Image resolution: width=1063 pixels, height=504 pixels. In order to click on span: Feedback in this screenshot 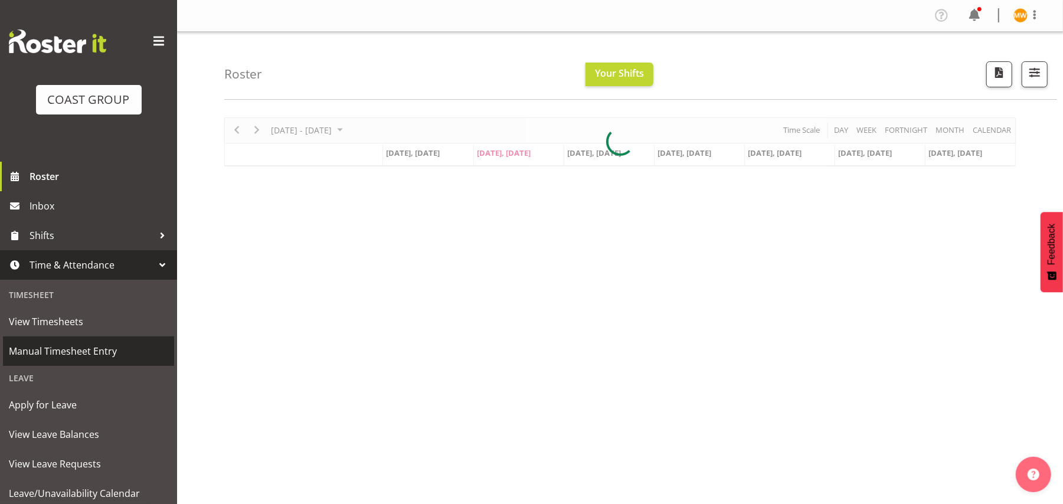, I will do `click(1052, 244)`.